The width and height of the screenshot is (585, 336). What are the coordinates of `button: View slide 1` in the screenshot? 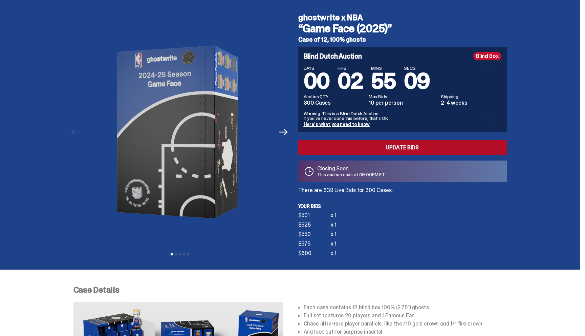 It's located at (171, 254).